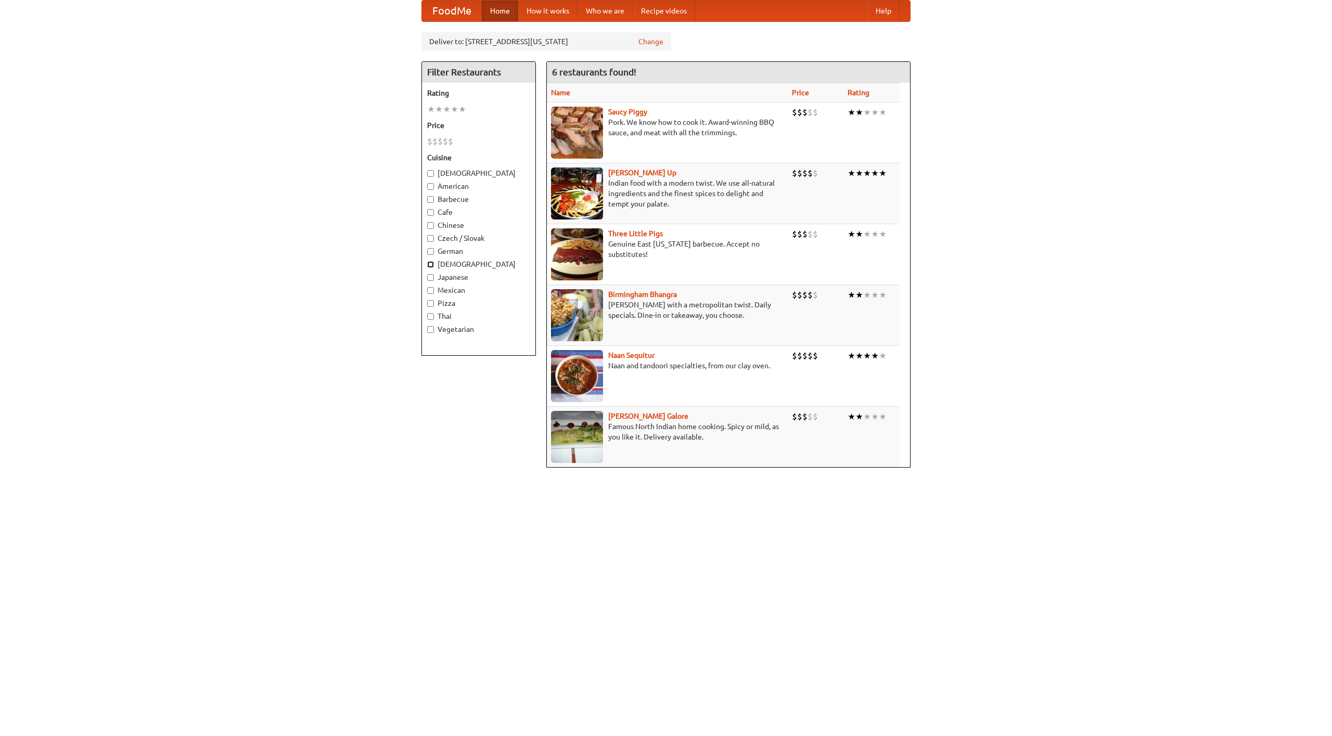  Describe the element at coordinates (479, 251) in the screenshot. I see `label: German` at that location.